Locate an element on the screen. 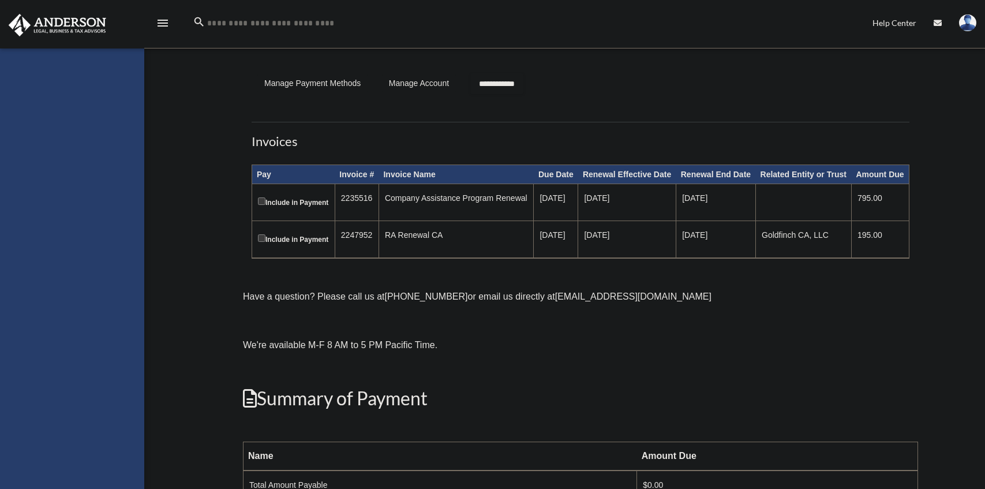 The height and width of the screenshot is (489, 985). div: RA Renewal CA is located at coordinates (457, 235).